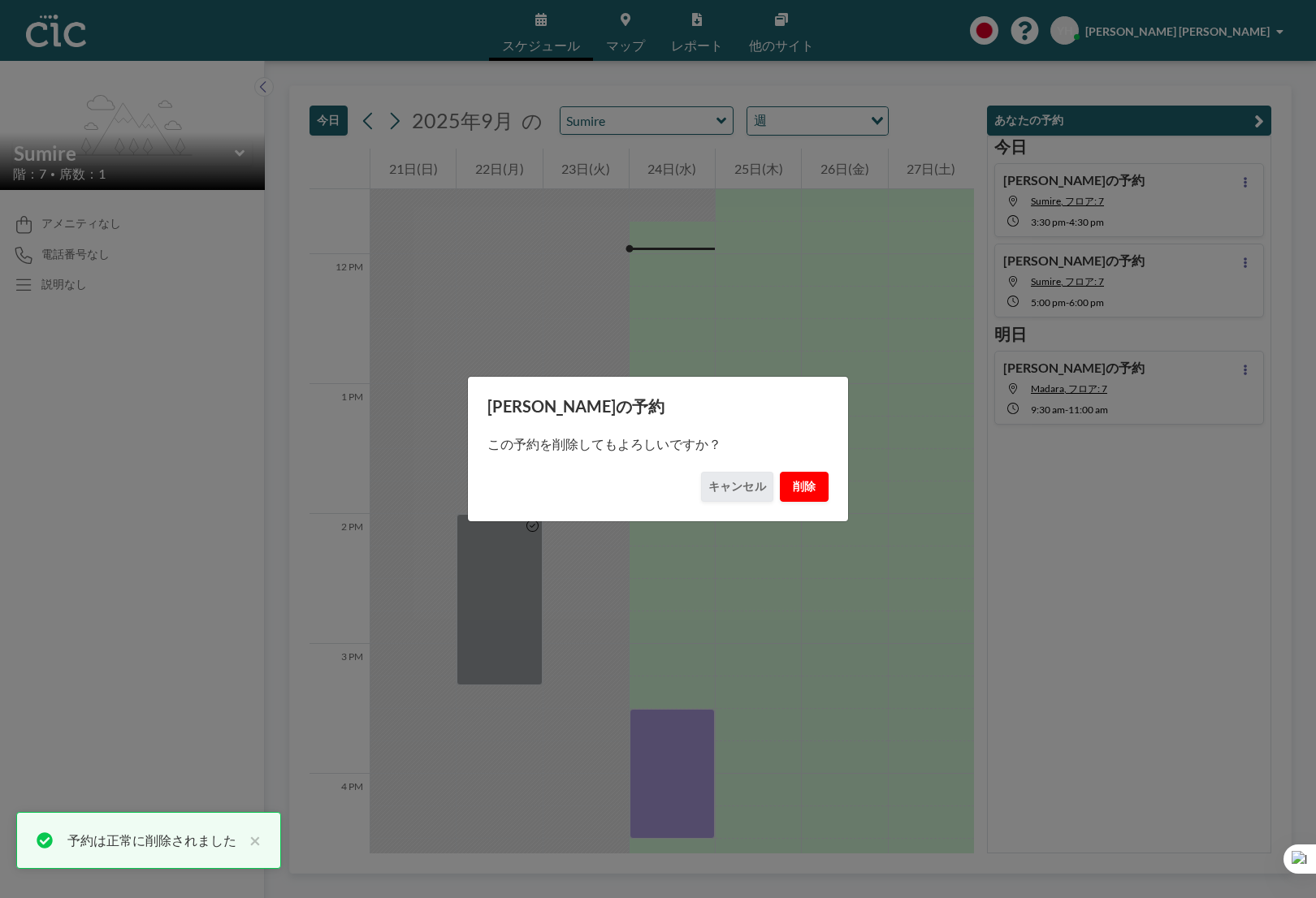 This screenshot has width=1316, height=898. What do you see at coordinates (737, 487) in the screenshot?
I see `button: キャンセル` at bounding box center [737, 487].